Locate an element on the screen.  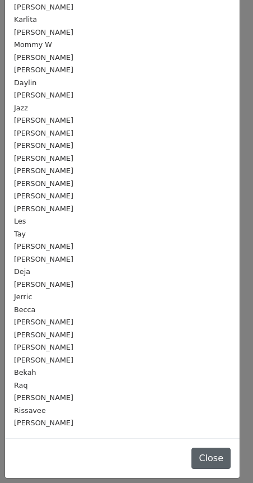
small: Daylin is located at coordinates (25, 82).